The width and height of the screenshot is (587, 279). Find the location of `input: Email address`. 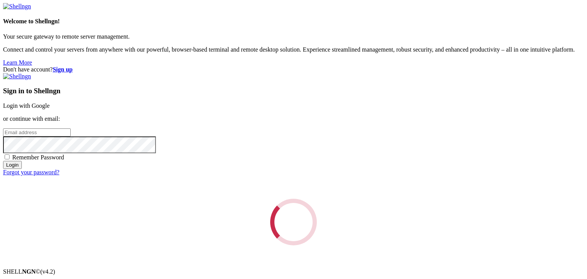

input: Email address is located at coordinates (37, 132).